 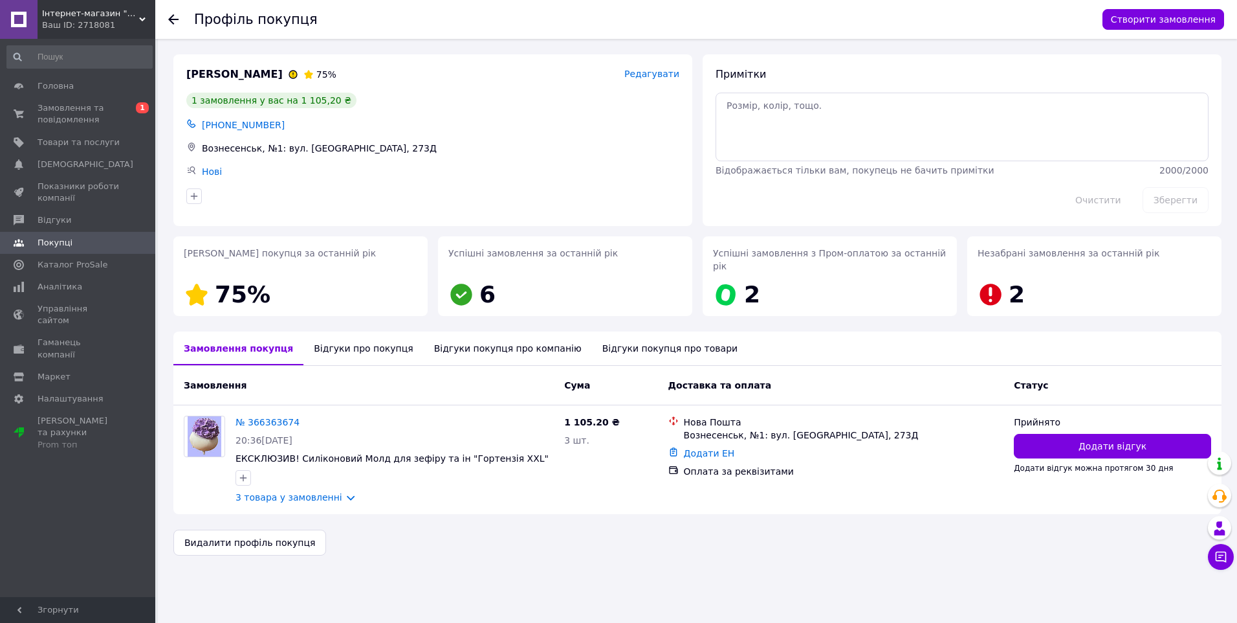 I want to click on span: 3 шт., so click(x=577, y=440).